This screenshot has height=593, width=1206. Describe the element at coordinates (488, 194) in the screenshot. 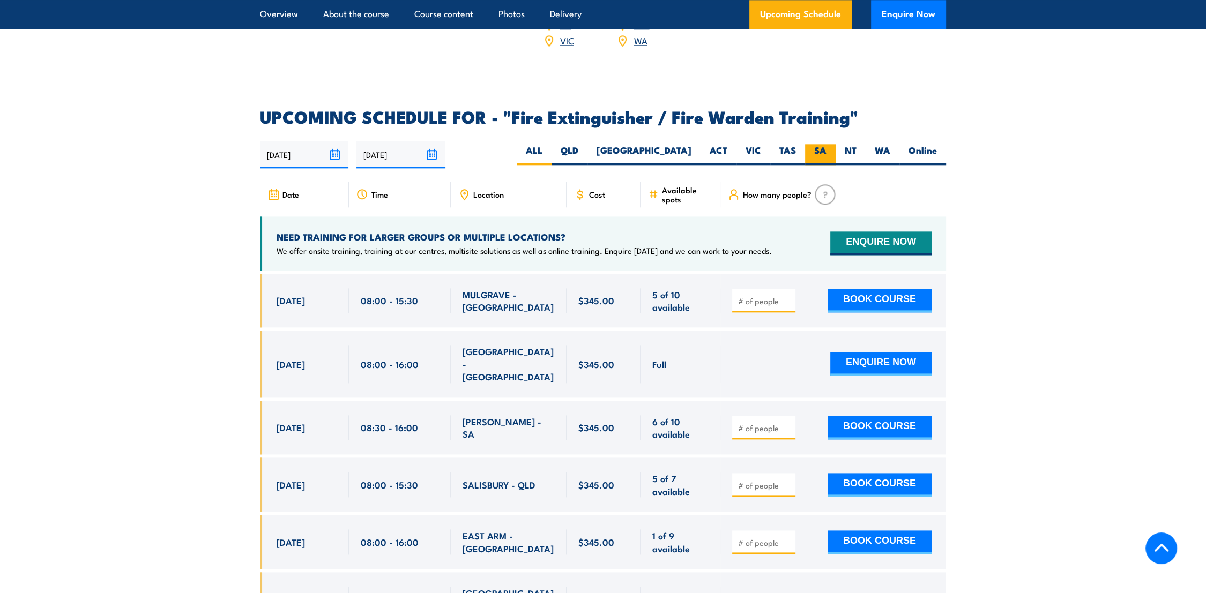

I see `span: Location` at that location.